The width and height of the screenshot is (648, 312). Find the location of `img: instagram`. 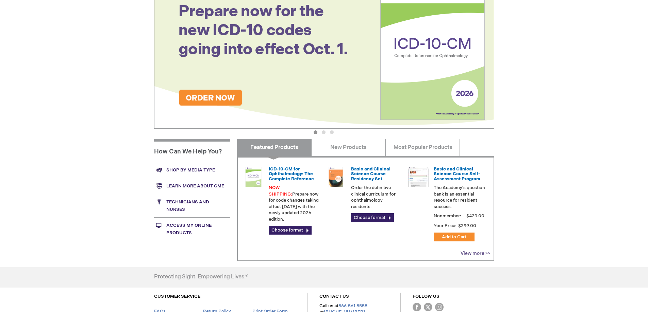

img: instagram is located at coordinates (439, 307).